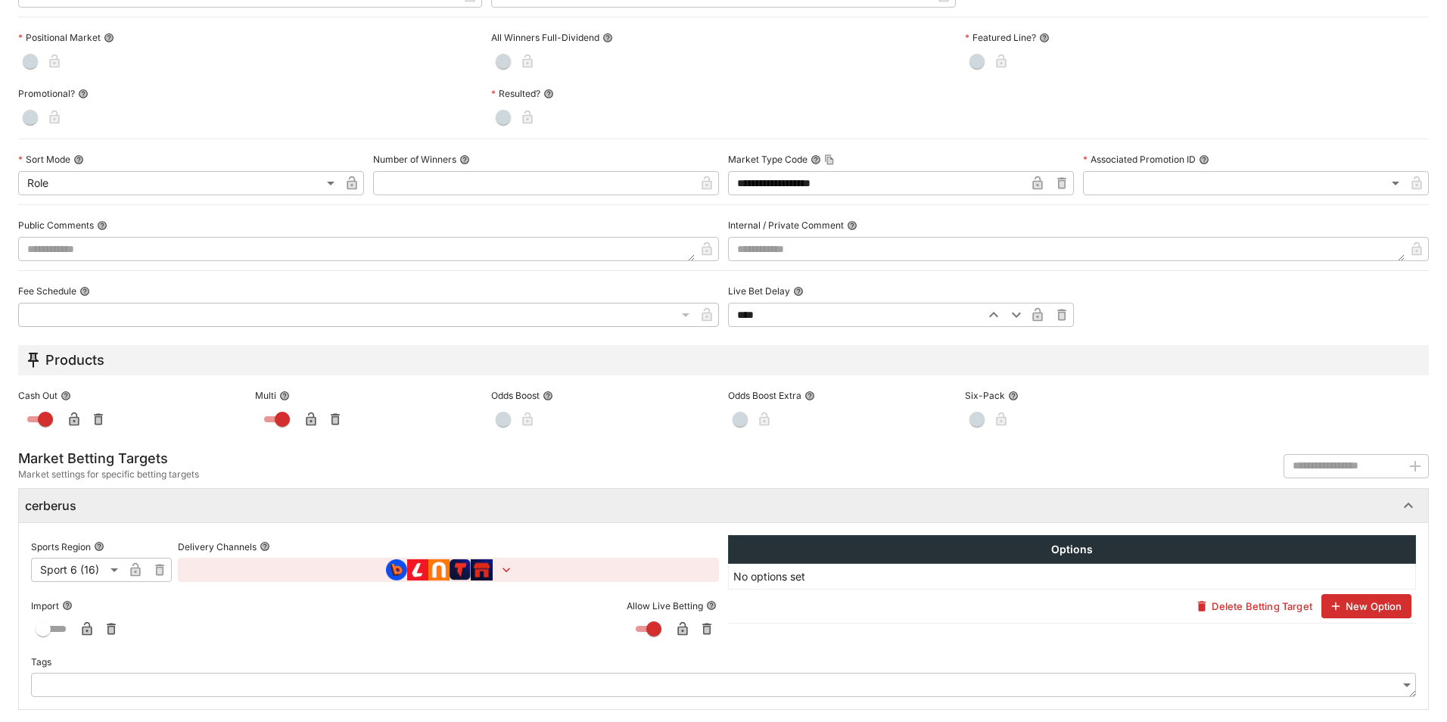 The image size is (1447, 722). I want to click on th: Options, so click(1072, 549).